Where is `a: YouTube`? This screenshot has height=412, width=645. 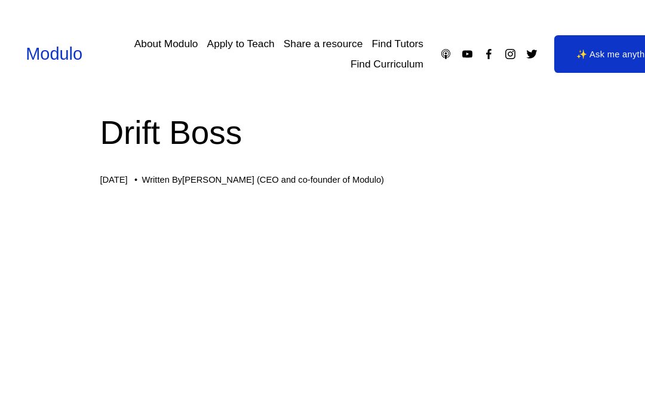
a: YouTube is located at coordinates (467, 54).